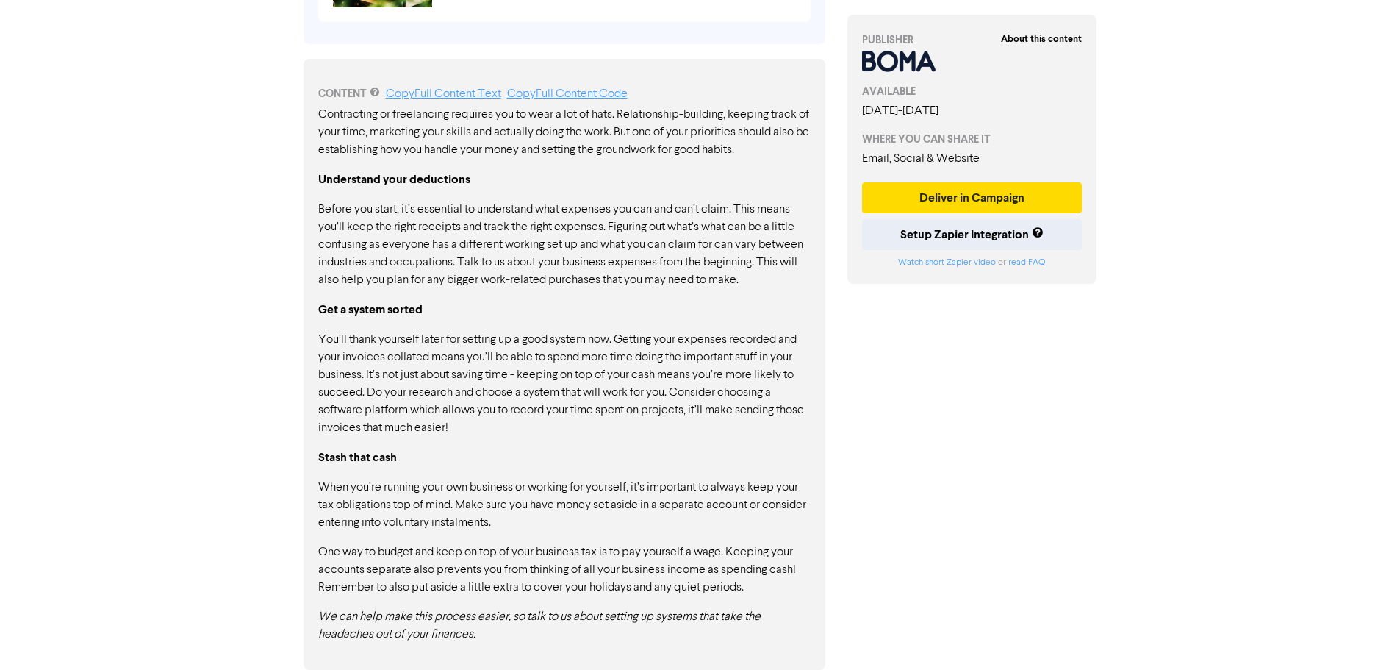  Describe the element at coordinates (443, 94) in the screenshot. I see `a: Copy Full Content Text` at that location.